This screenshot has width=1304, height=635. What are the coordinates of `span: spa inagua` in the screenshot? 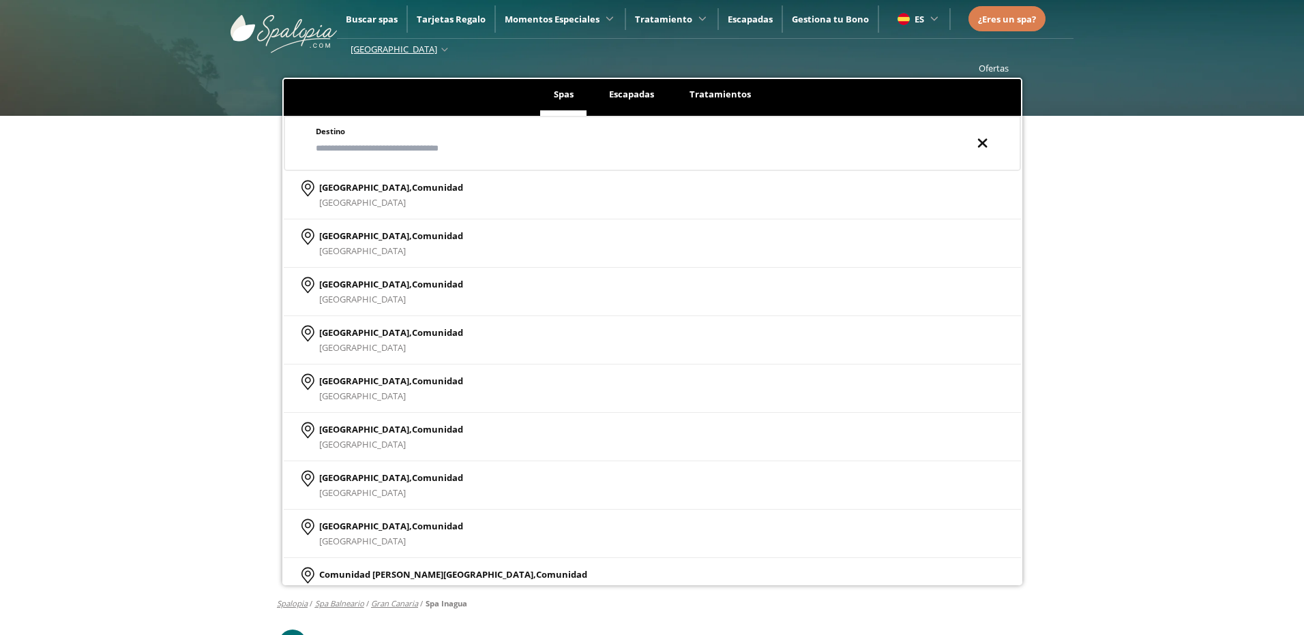 It's located at (446, 603).